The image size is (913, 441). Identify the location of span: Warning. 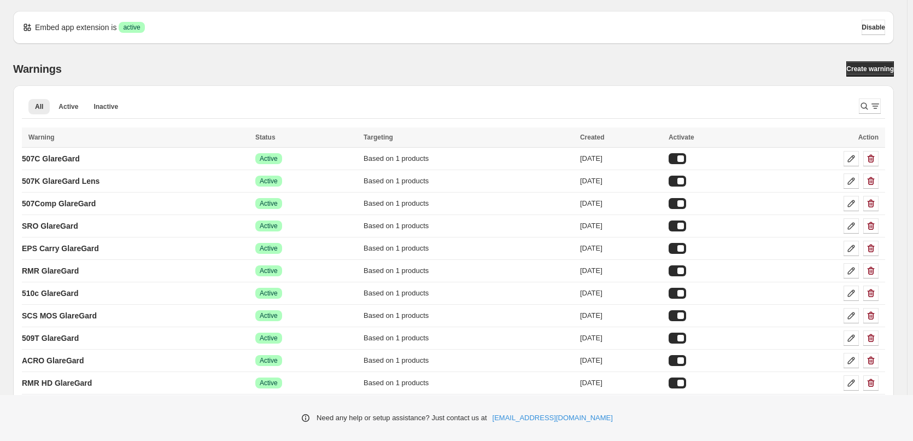
(42, 137).